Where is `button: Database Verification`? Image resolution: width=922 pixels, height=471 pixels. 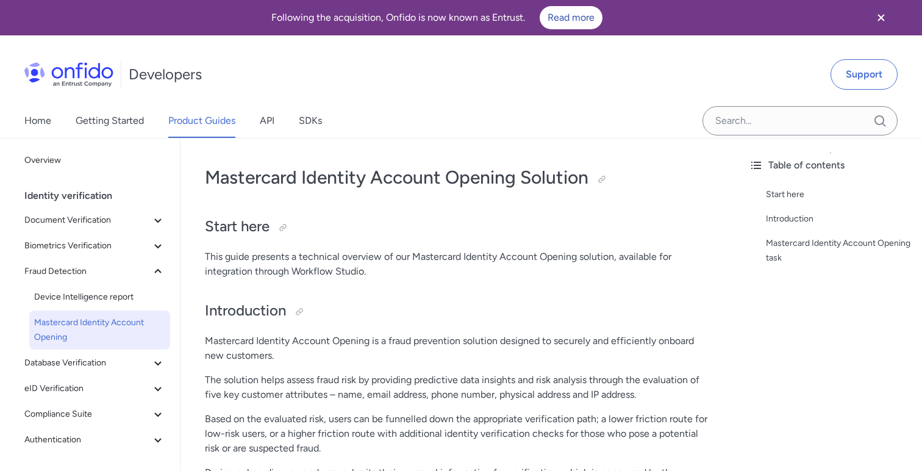 button: Database Verification is located at coordinates (95, 363).